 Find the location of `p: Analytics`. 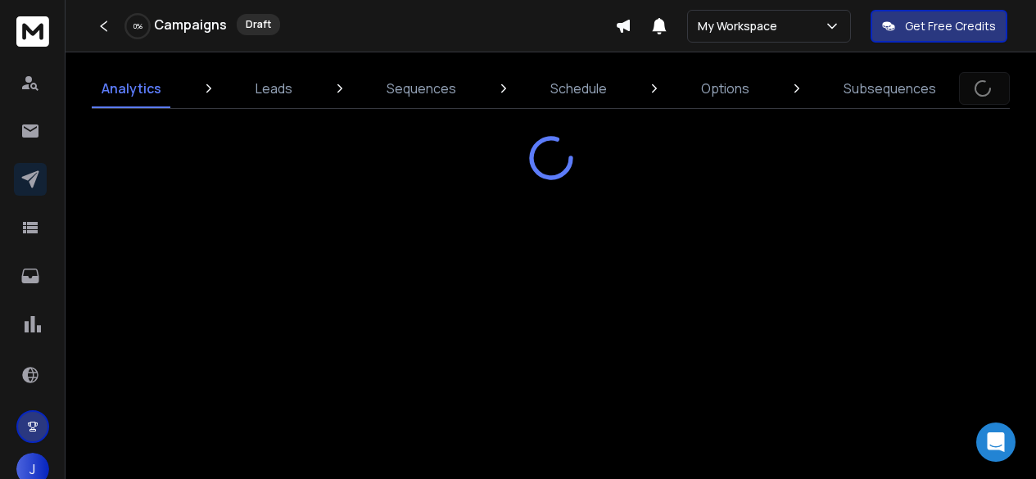

p: Analytics is located at coordinates (131, 88).